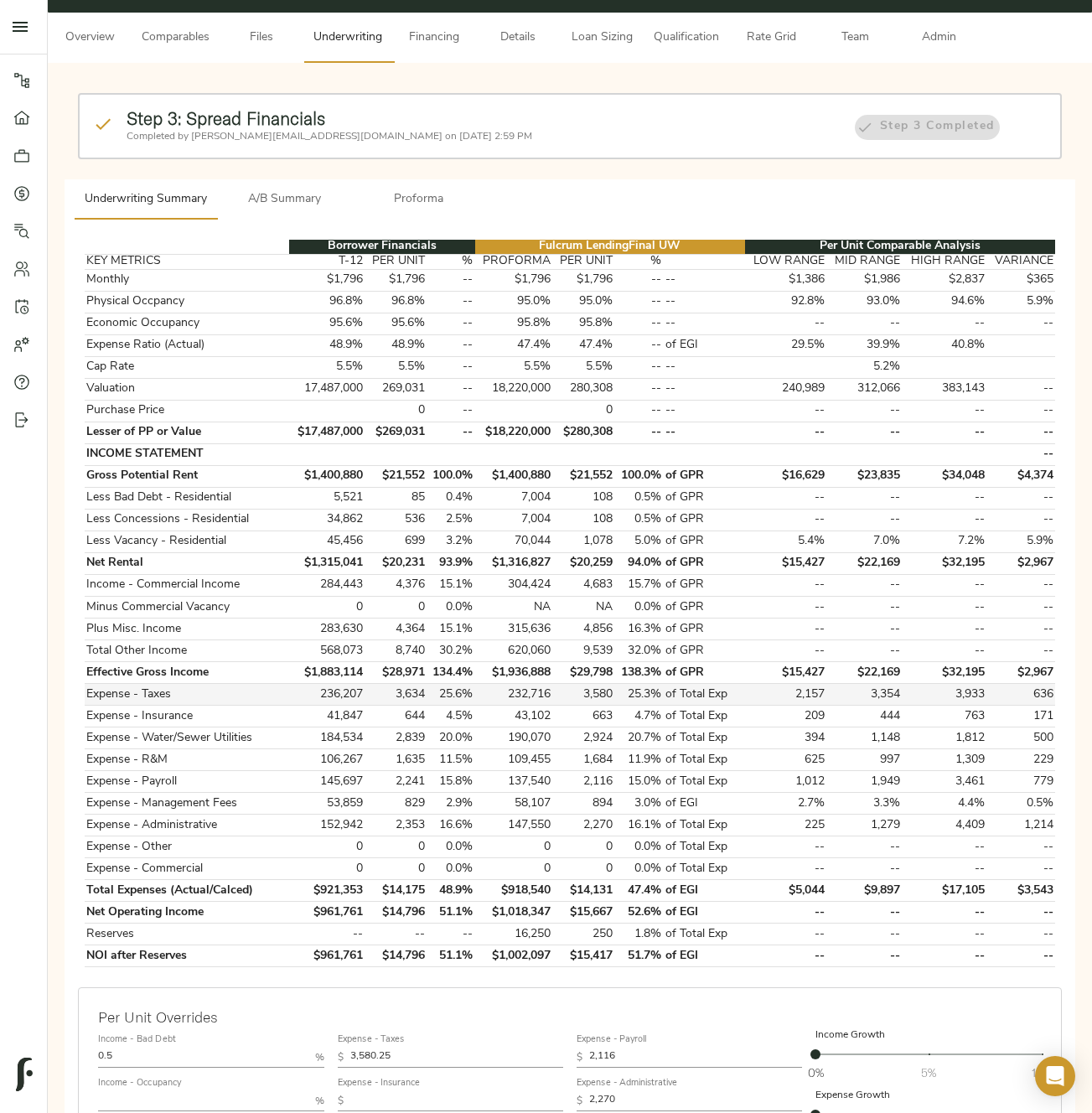  I want to click on td: Effective Gross Income, so click(187, 673).